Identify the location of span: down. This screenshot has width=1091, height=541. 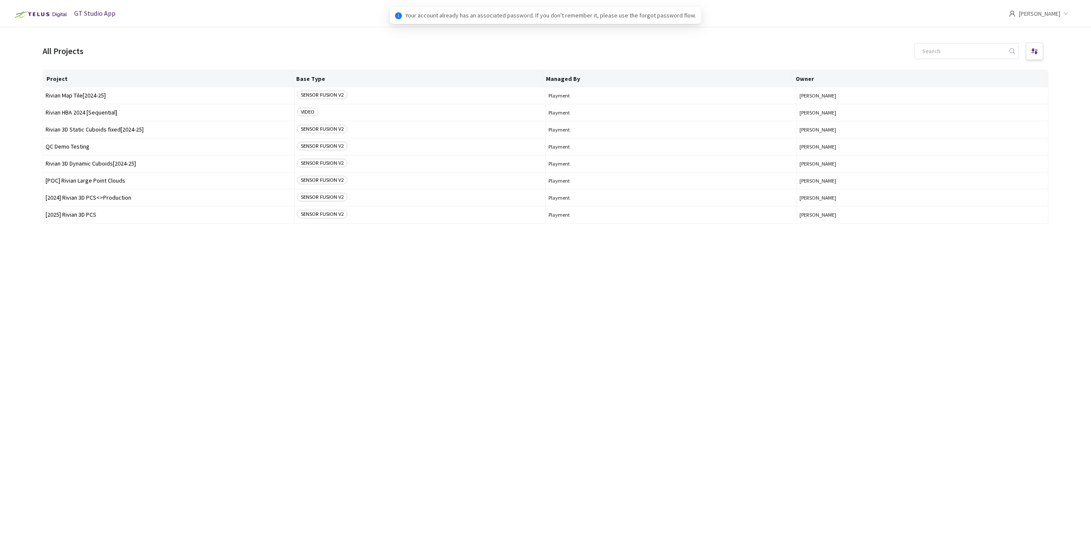
(1065, 14).